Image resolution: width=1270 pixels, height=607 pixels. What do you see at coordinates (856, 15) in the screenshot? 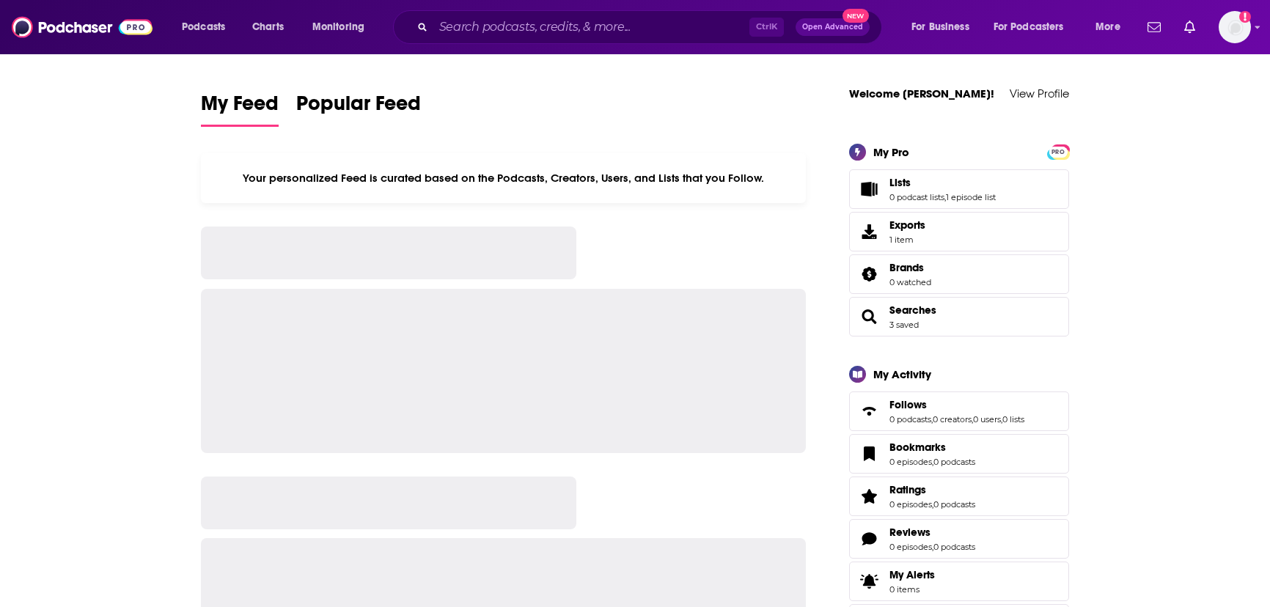
I see `span: New` at bounding box center [856, 15].